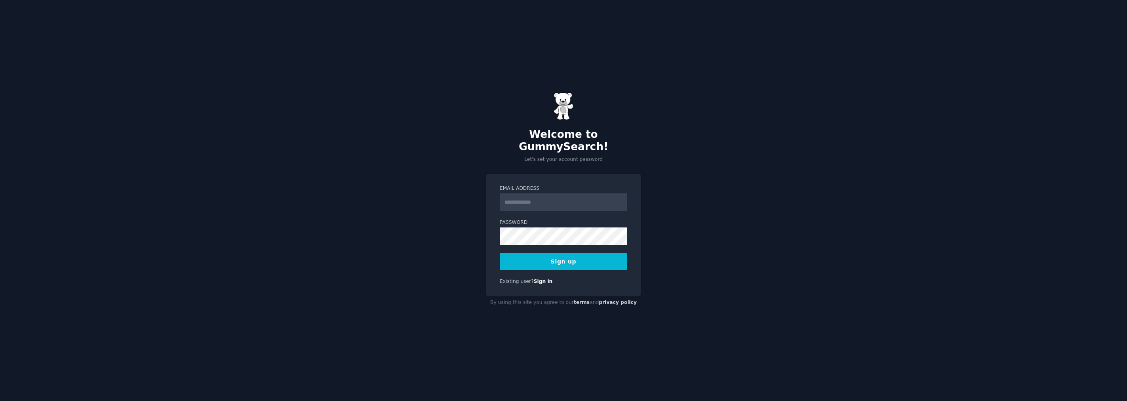  Describe the element at coordinates (564, 160) in the screenshot. I see `p: Let's set your account password` at that location.